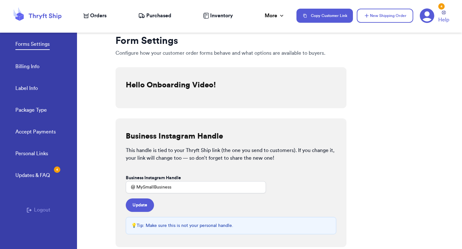 The image size is (462, 249). Describe the element at coordinates (33, 176) in the screenshot. I see `a: Updates & FAQ4` at that location.